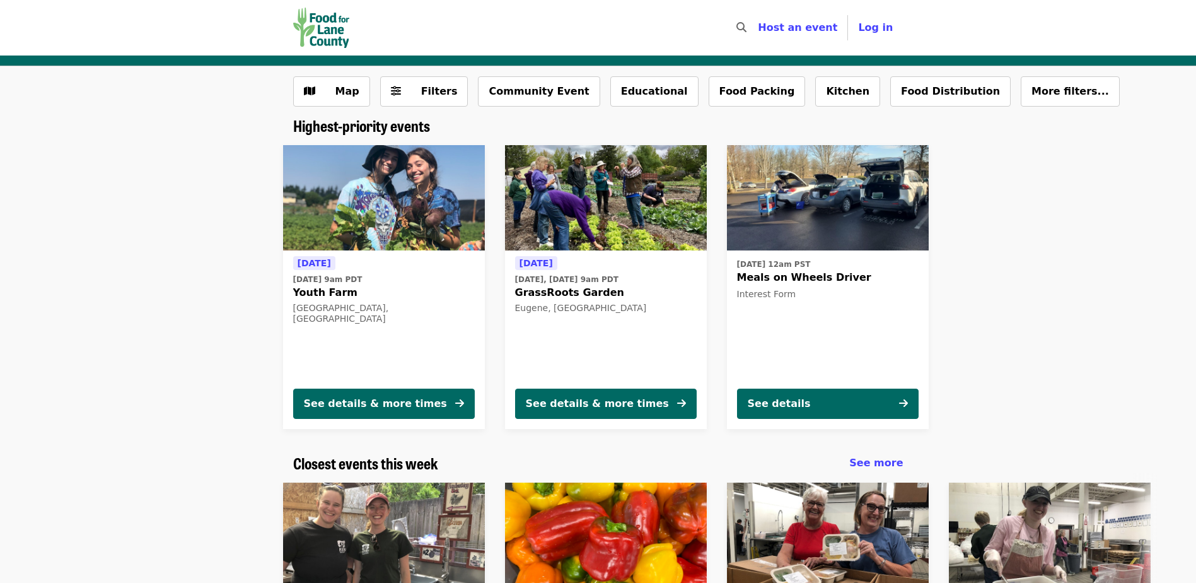 The height and width of the screenshot is (583, 1196). Describe the element at coordinates (310, 91) in the screenshot. I see `i: map icon` at that location.